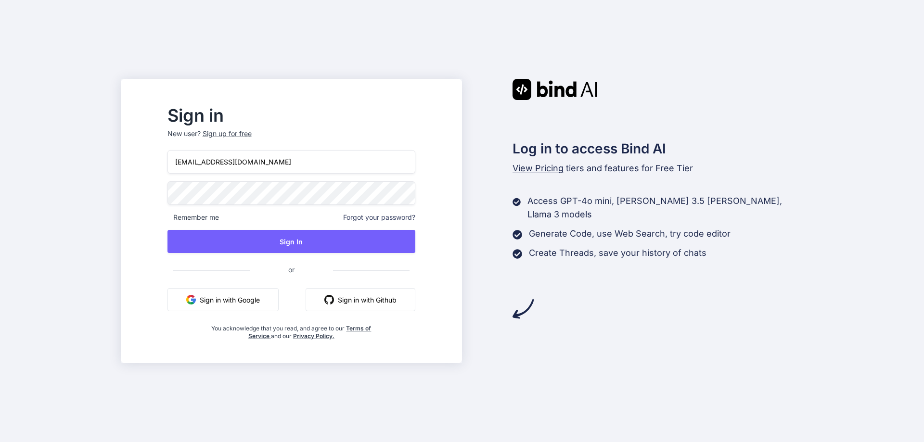 Image resolution: width=924 pixels, height=442 pixels. What do you see at coordinates (658, 149) in the screenshot?
I see `h2: Log in to access Bind AI` at bounding box center [658, 149].